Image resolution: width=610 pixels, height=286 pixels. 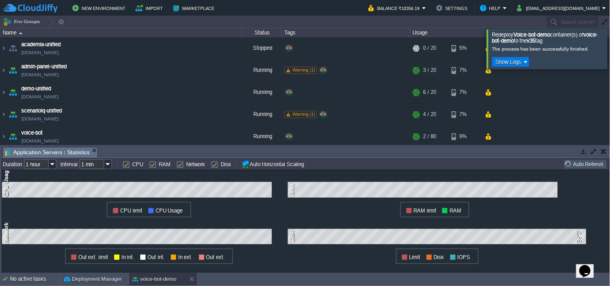 What do you see at coordinates (69, 164) in the screenshot?
I see `label: Interval` at bounding box center [69, 164].